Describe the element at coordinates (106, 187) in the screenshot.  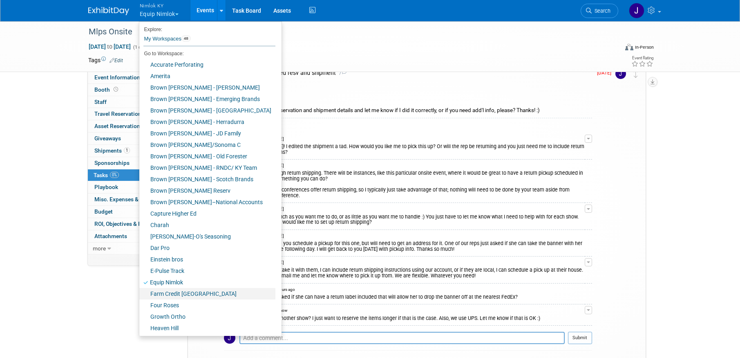
I see `span: Playbook` at that location.